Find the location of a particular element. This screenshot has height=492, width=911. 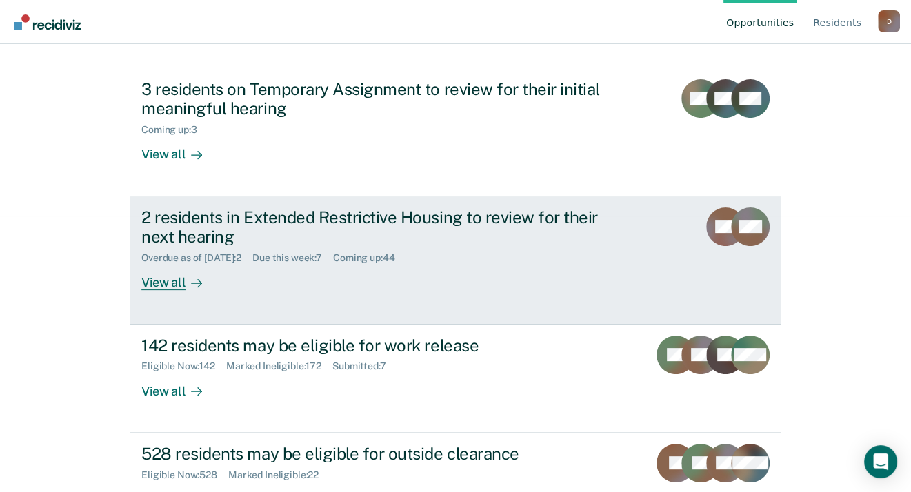

div: 3 residents on Temporary Assignment to review for their initial meaningful hearing is located at coordinates (383, 99).